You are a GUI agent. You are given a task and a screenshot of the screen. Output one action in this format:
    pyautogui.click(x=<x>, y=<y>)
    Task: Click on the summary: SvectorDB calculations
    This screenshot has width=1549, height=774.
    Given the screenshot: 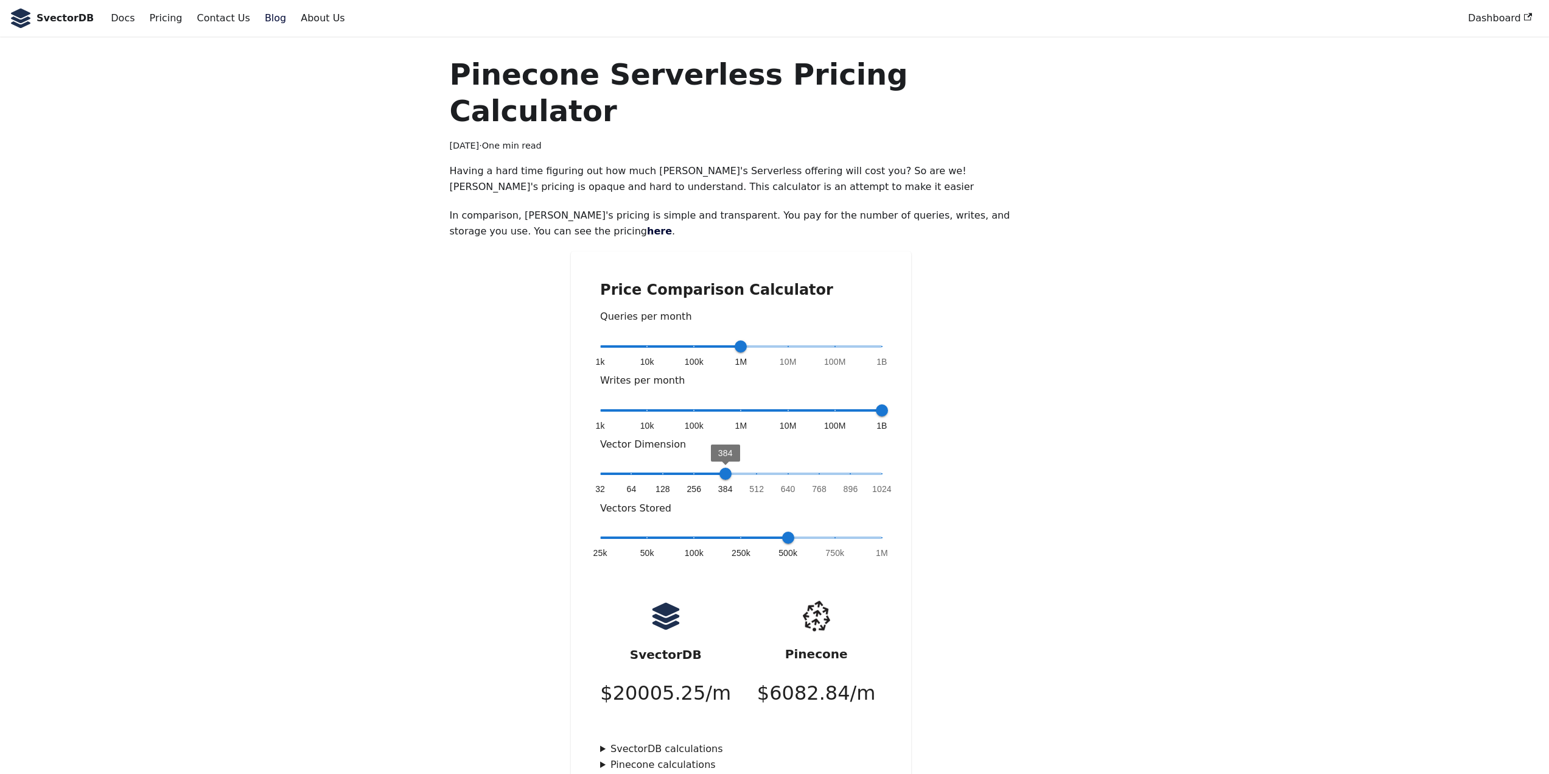 What is the action you would take?
    pyautogui.click(x=741, y=749)
    